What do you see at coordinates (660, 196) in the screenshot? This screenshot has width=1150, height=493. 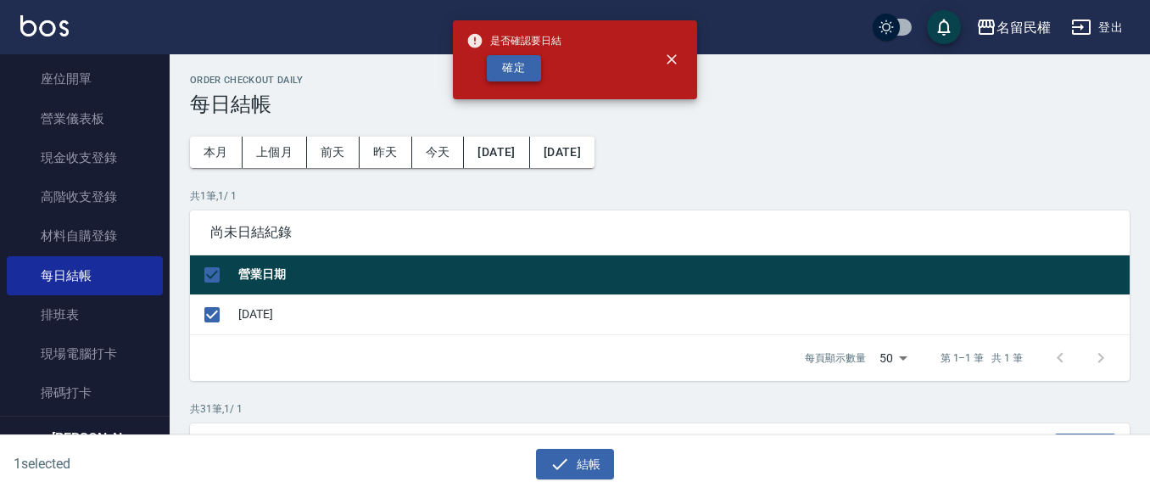 I see `p: 共 1 筆, 1 / 1` at bounding box center [660, 196].